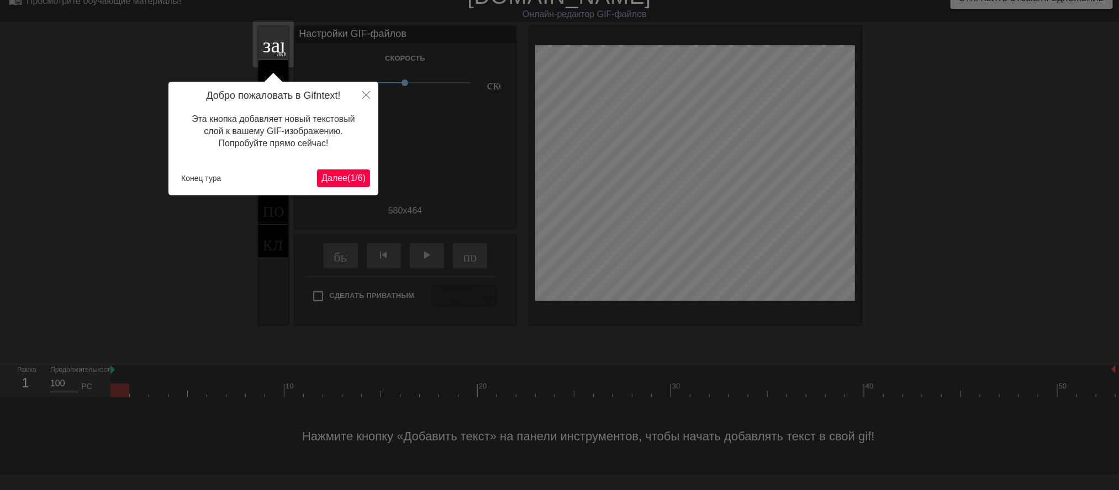  What do you see at coordinates (201, 178) in the screenshot?
I see `font: Конец тура` at bounding box center [201, 178].